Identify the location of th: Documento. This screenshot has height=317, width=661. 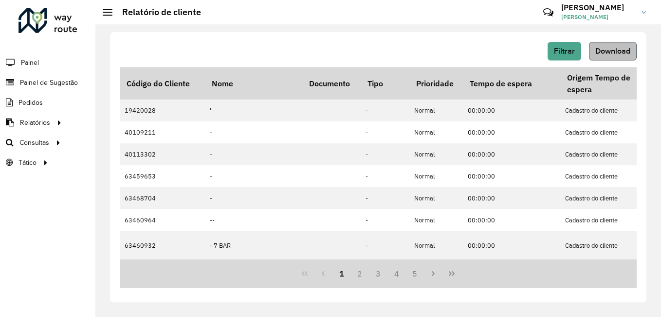
(332, 83).